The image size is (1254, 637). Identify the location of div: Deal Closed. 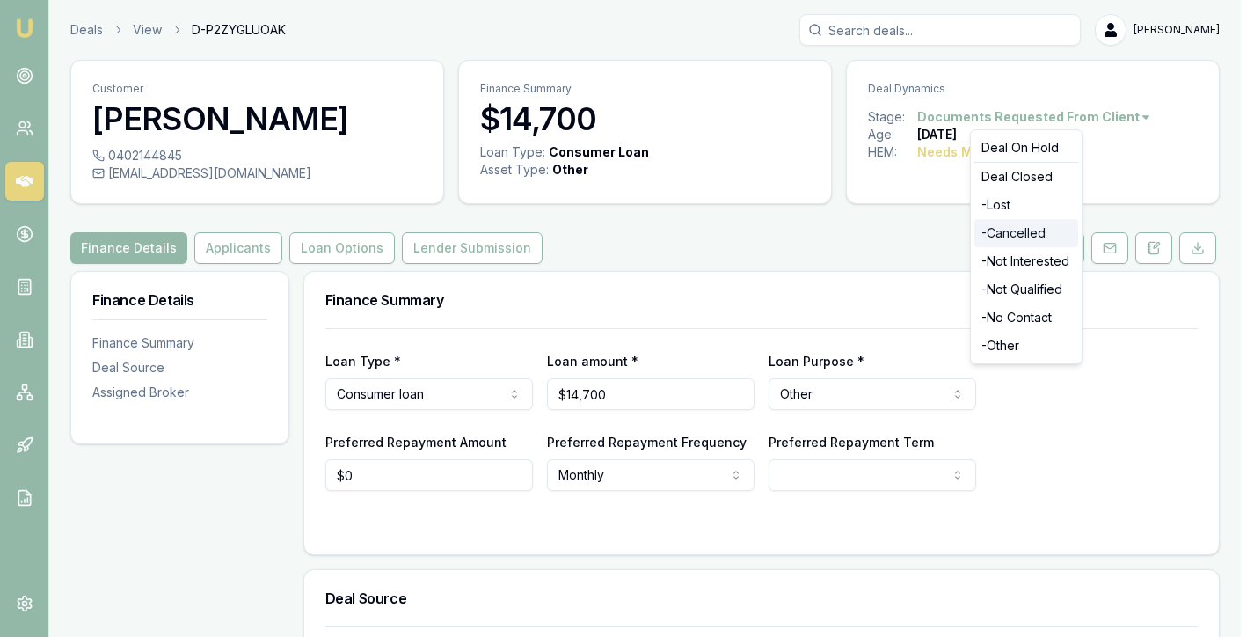
(1026, 177).